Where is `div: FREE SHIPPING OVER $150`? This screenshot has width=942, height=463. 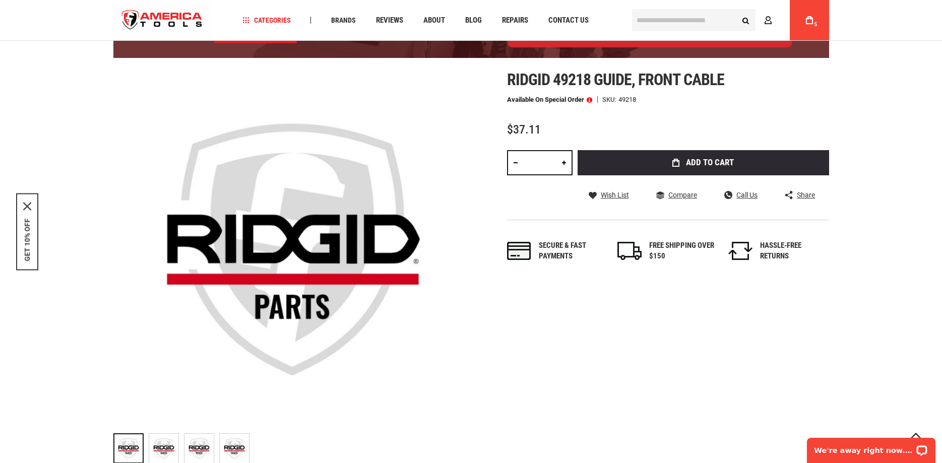
div: FREE SHIPPING OVER $150 is located at coordinates (682, 251).